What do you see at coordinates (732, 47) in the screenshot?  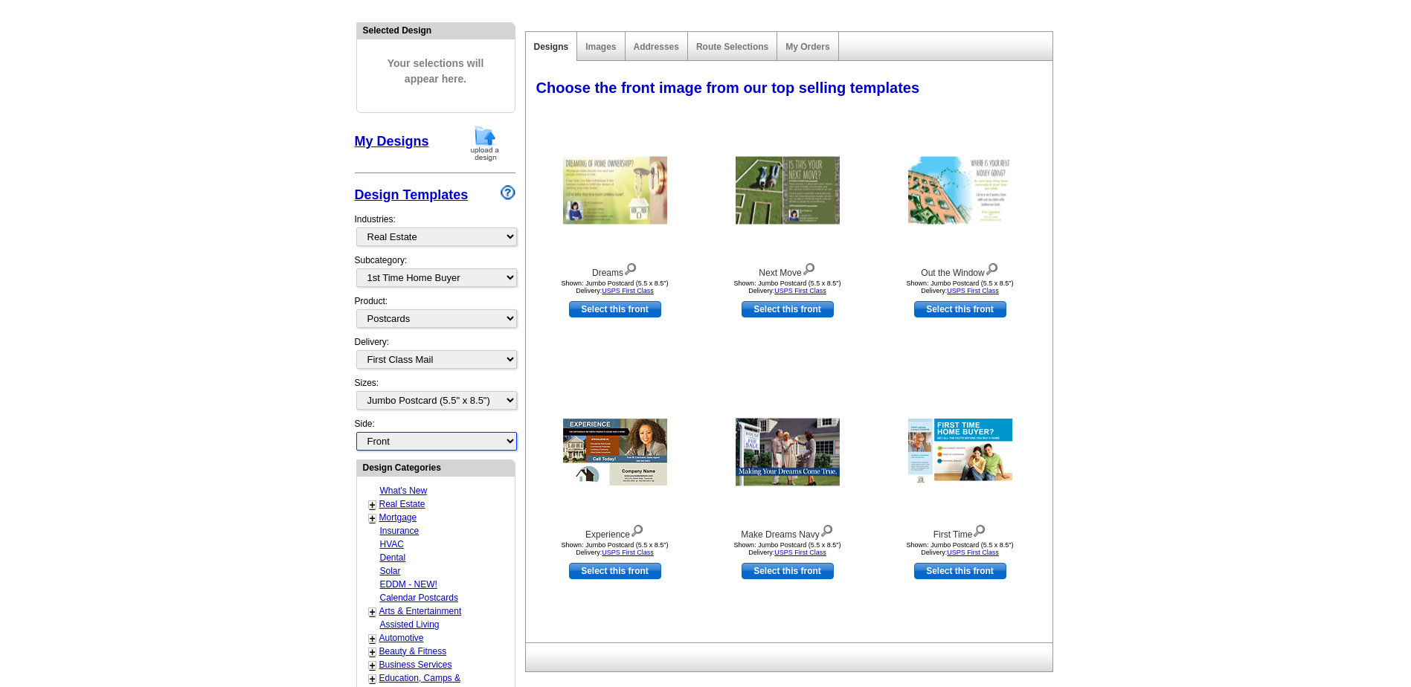 I see `a: Route Selections` at bounding box center [732, 47].